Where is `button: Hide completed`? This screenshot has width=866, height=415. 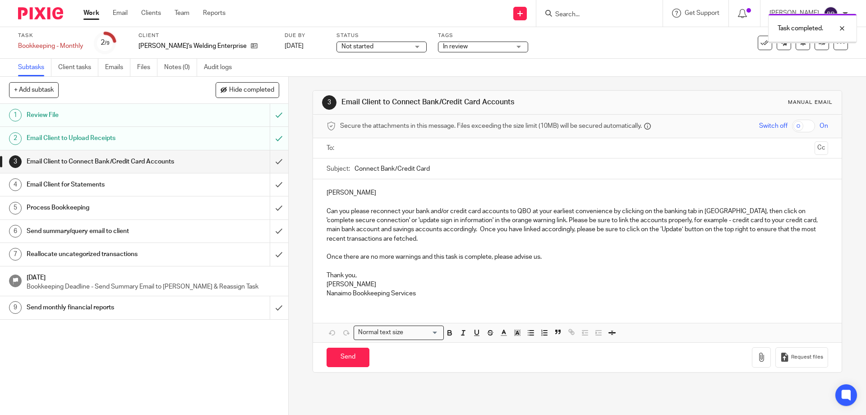
button: Hide completed is located at coordinates (247, 90).